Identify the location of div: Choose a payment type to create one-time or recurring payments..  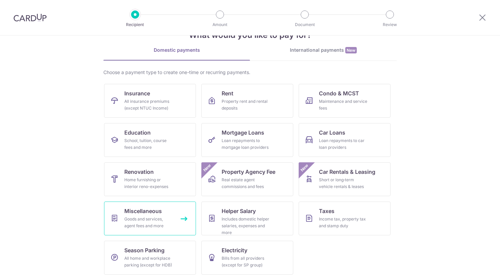
(250, 72).